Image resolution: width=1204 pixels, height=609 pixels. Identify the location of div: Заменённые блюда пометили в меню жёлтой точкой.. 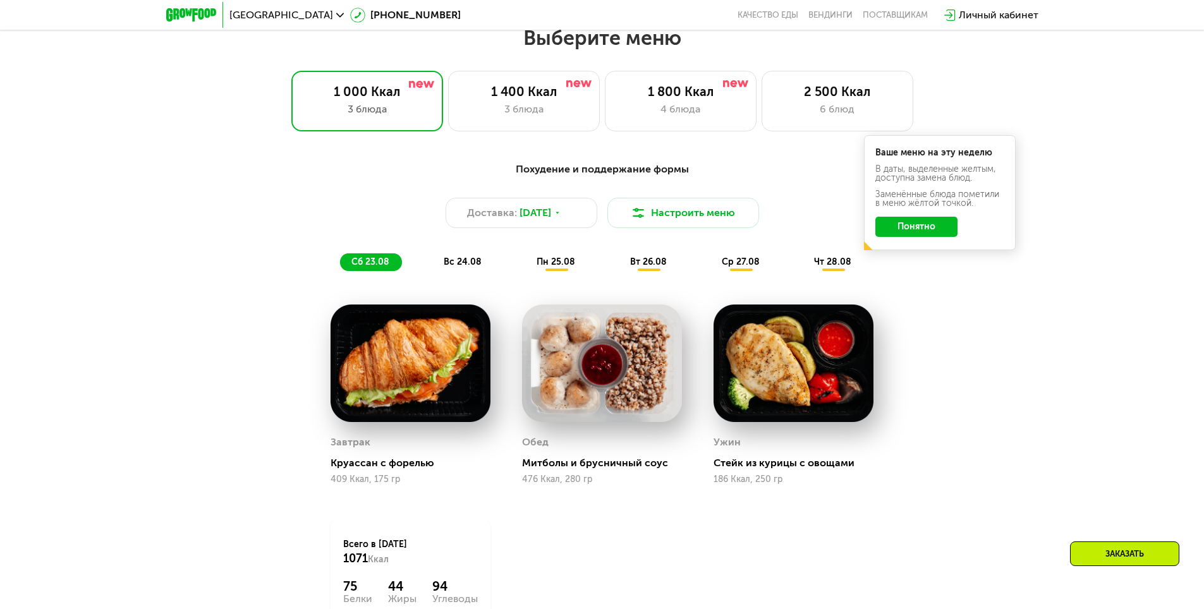
(940, 199).